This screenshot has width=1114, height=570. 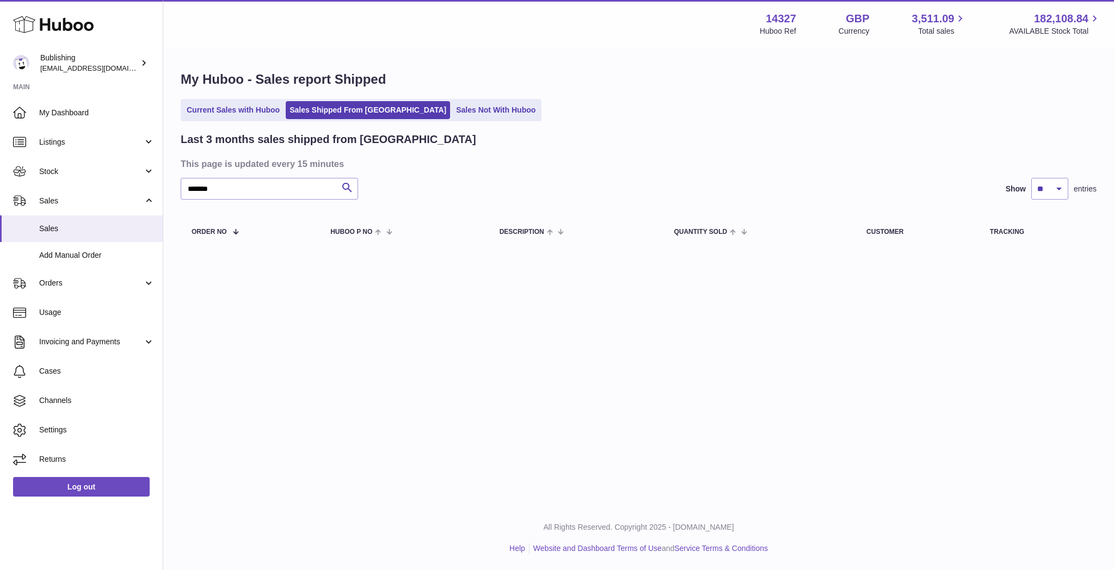 What do you see at coordinates (778, 31) in the screenshot?
I see `div: Huboo Ref` at bounding box center [778, 31].